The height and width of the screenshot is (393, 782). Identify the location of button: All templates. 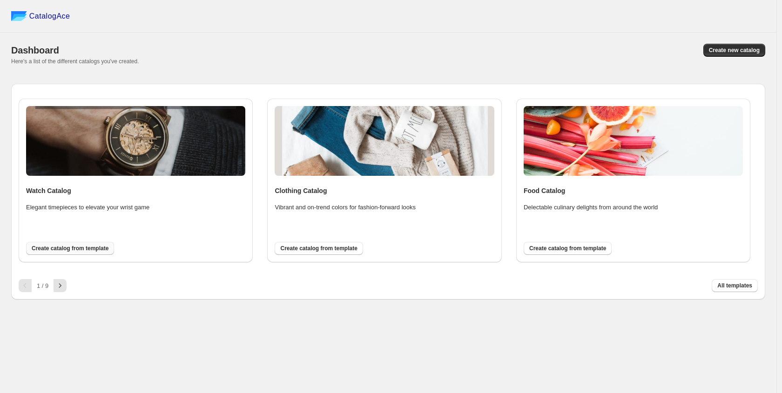
(734, 286).